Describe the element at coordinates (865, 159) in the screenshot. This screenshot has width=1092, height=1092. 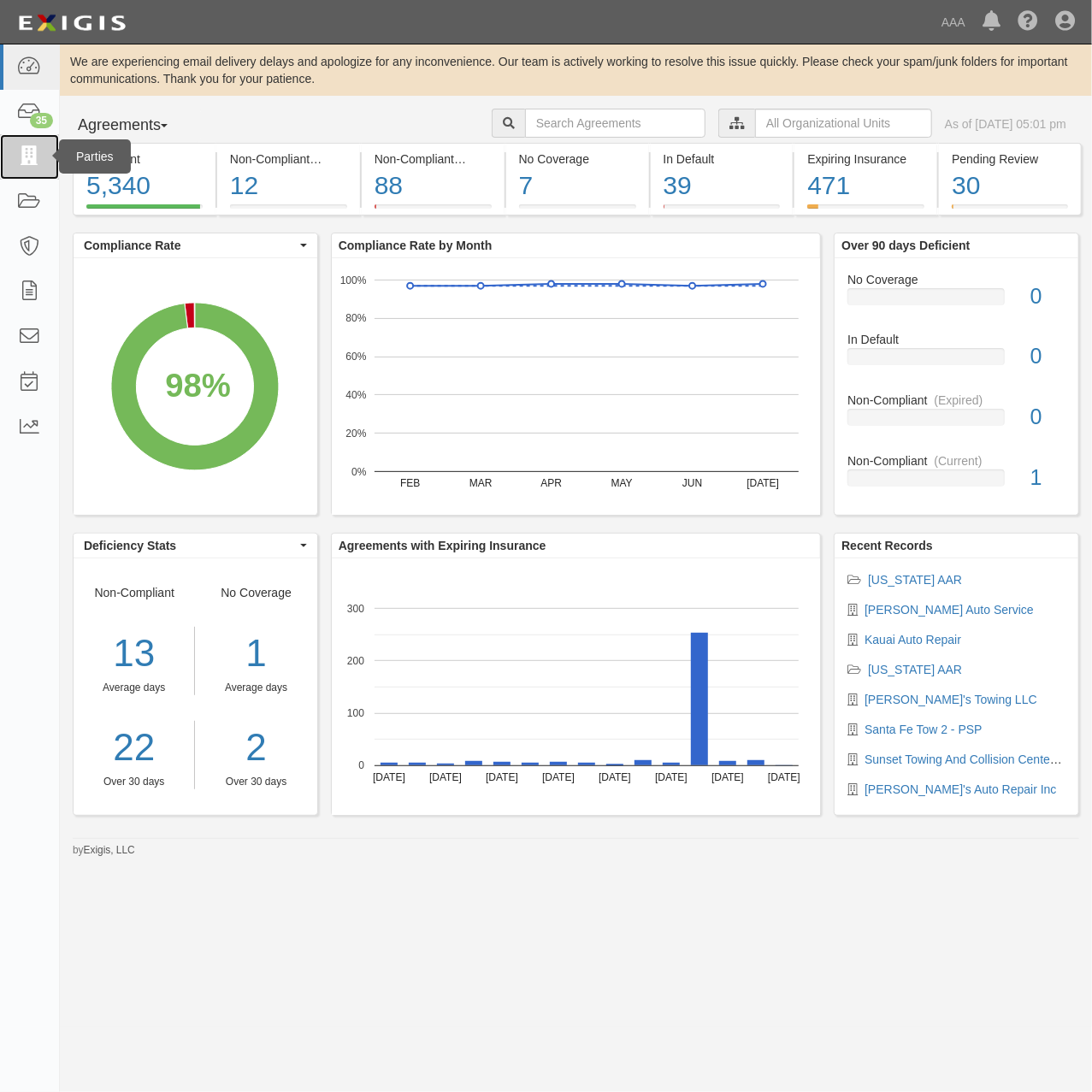
I see `div: Expiring Insurance` at that location.